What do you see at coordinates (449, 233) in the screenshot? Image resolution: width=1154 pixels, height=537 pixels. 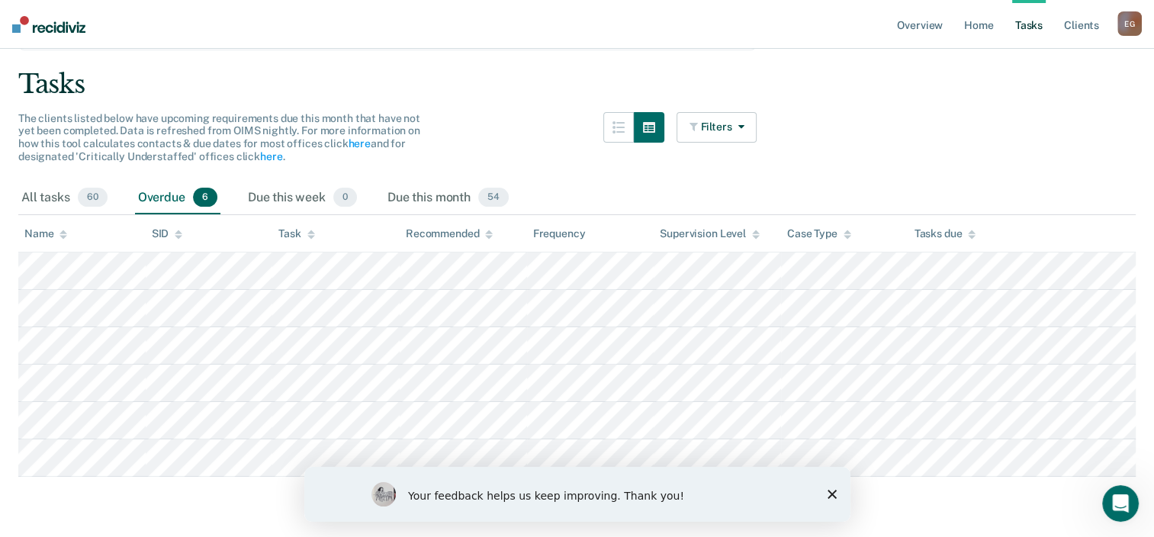 I see `div: Recommended` at bounding box center [449, 233].